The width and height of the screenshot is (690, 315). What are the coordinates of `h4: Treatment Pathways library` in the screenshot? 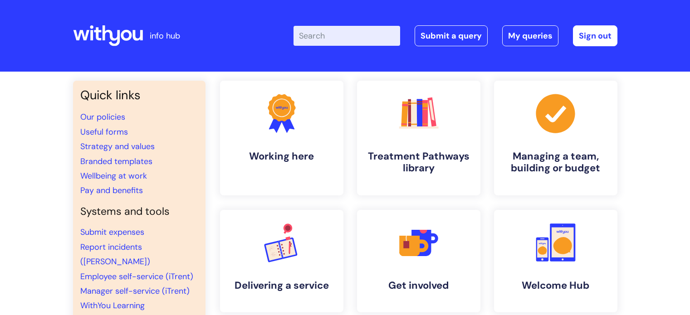 It's located at (418, 162).